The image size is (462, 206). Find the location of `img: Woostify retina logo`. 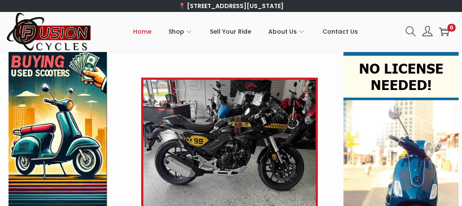

img: Woostify retina logo is located at coordinates (49, 32).